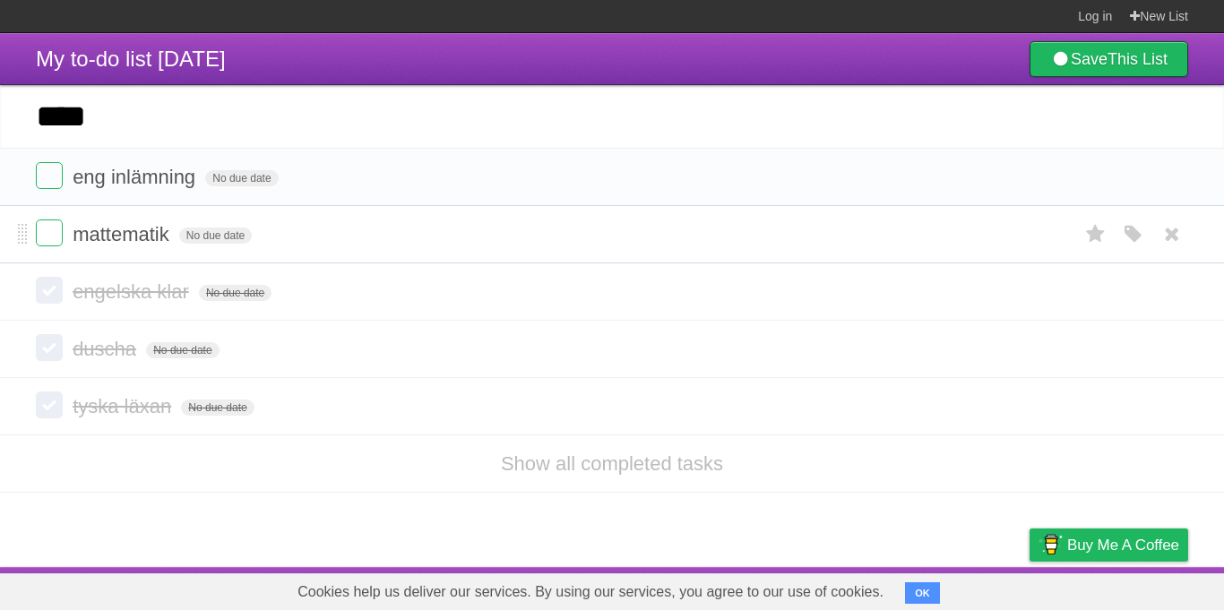  What do you see at coordinates (590, 592) in the screenshot?
I see `span: Cookies help us deliver our services. By using our services, you agree to our use of cookies.` at bounding box center [590, 592].